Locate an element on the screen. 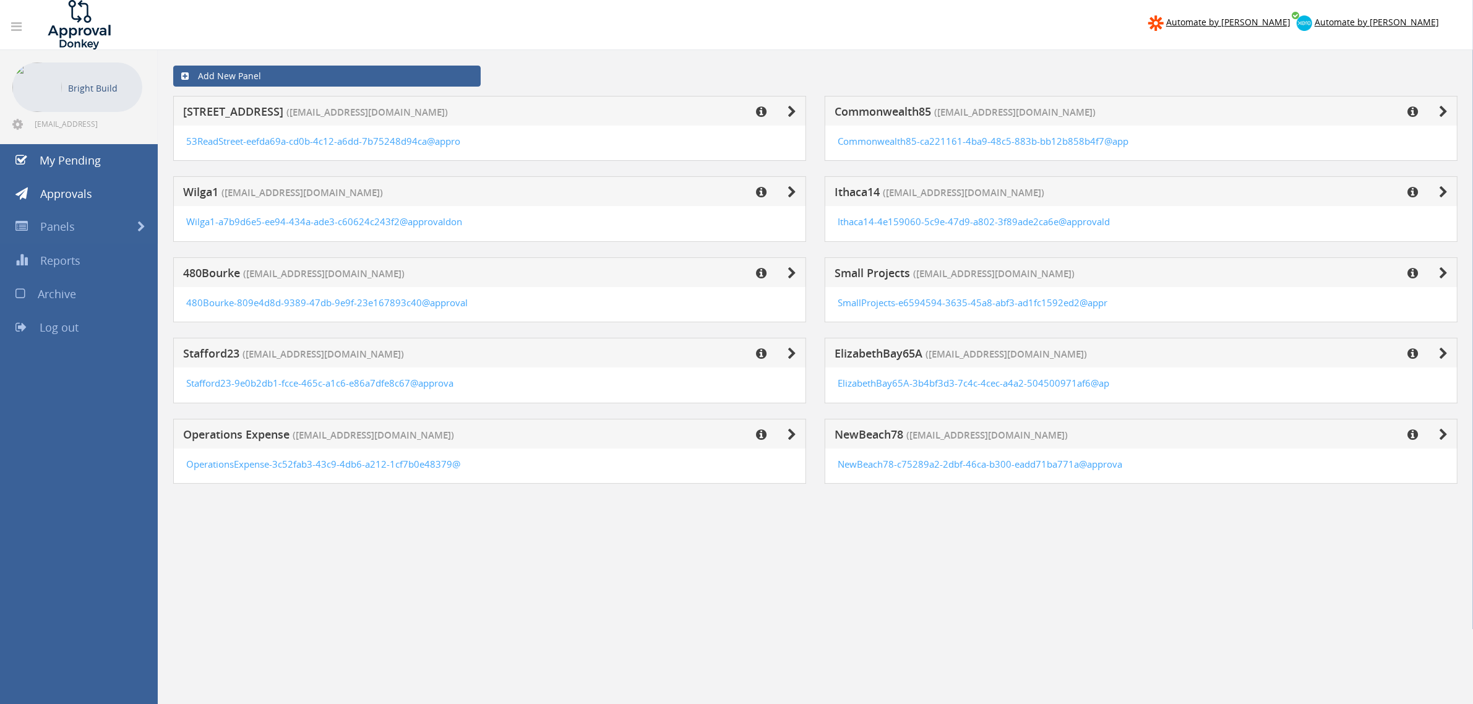 The width and height of the screenshot is (1473, 704). span: Archive is located at coordinates (57, 294).